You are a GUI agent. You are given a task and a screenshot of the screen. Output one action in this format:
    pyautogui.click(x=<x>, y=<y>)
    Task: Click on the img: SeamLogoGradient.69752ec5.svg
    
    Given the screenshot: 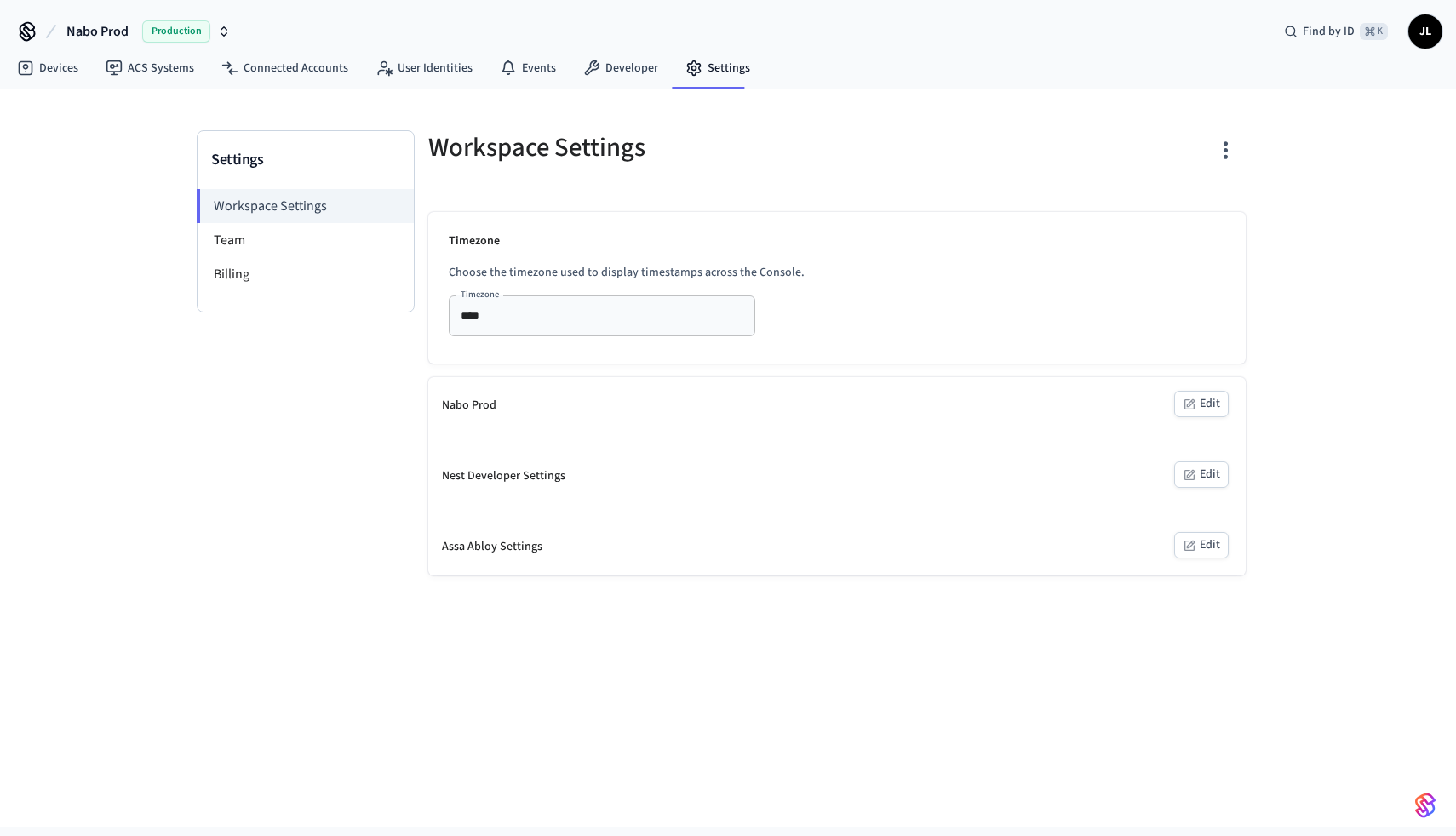 What is the action you would take?
    pyautogui.click(x=1425, y=806)
    